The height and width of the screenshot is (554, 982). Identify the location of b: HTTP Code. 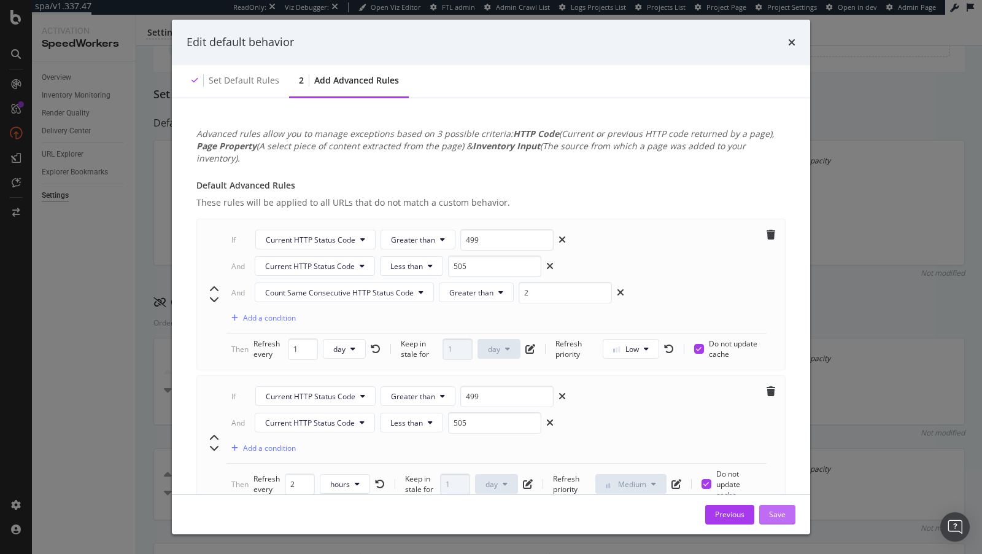
(536, 133).